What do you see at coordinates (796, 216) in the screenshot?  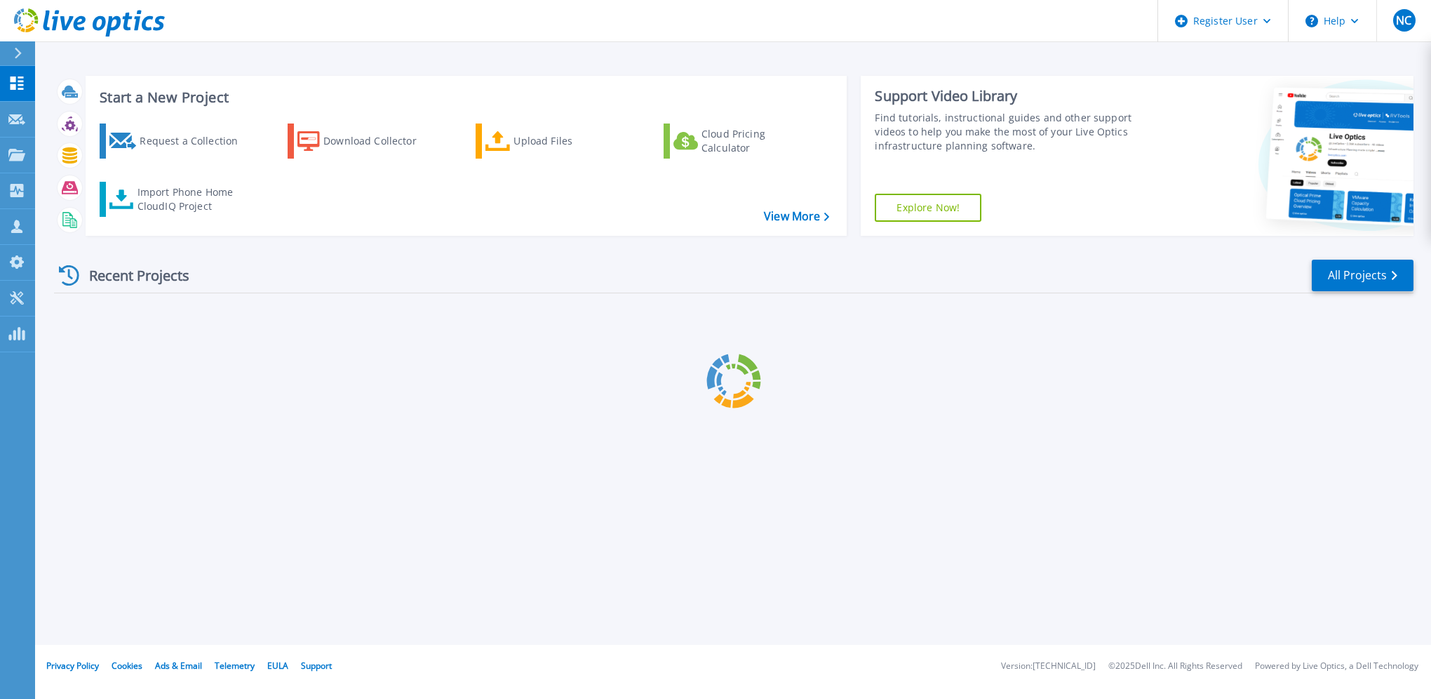 I see `a: View More` at bounding box center [796, 216].